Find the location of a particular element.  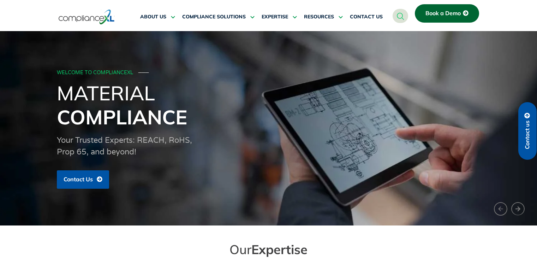

a: CONTACT US is located at coordinates (366, 17).